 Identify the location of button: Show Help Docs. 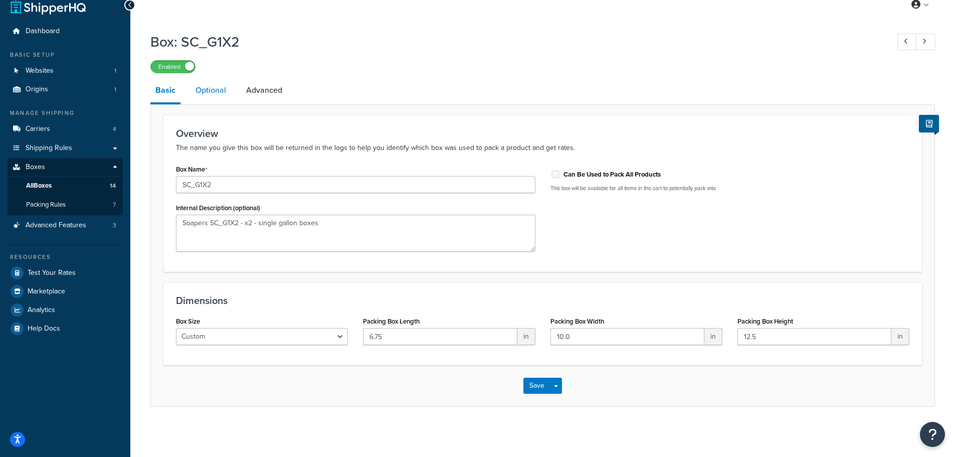
(929, 123).